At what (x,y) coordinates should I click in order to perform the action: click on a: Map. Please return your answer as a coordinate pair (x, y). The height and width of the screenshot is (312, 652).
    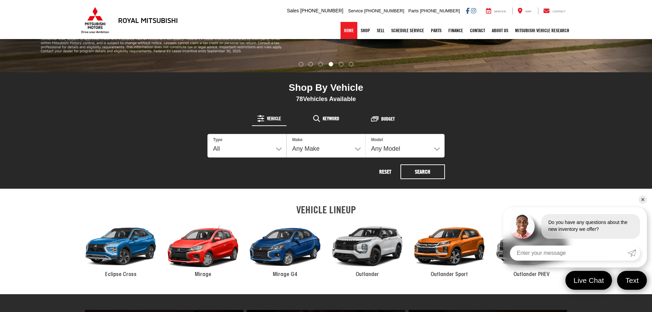
    Looking at the image, I should click on (524, 11).